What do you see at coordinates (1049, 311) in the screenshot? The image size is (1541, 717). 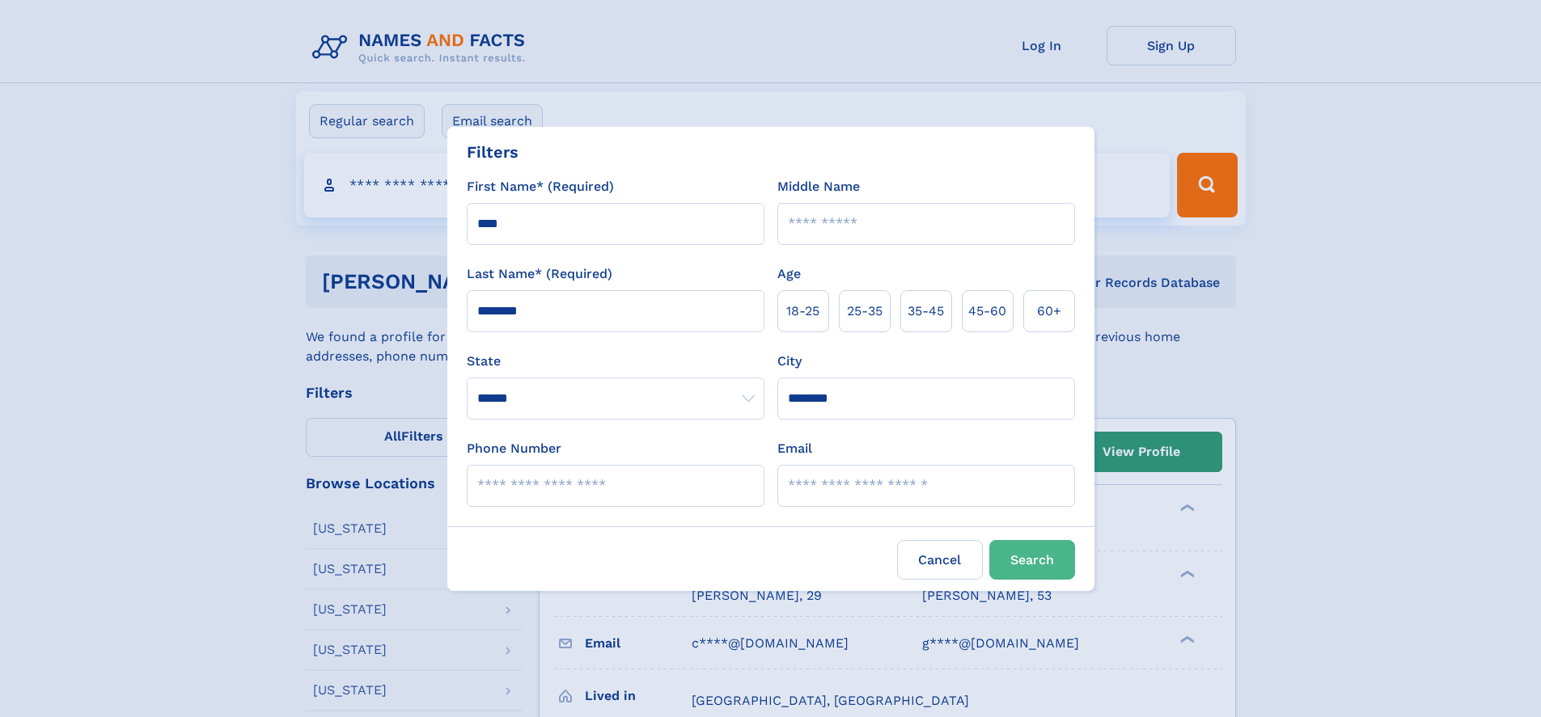 I see `span: 60+` at bounding box center [1049, 311].